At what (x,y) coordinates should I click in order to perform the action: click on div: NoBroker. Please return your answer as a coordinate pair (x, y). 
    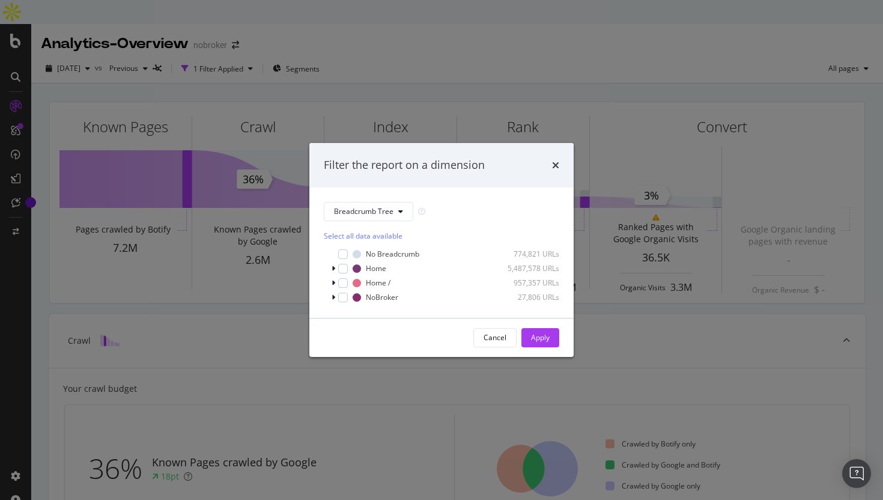
    Looking at the image, I should click on (382, 297).